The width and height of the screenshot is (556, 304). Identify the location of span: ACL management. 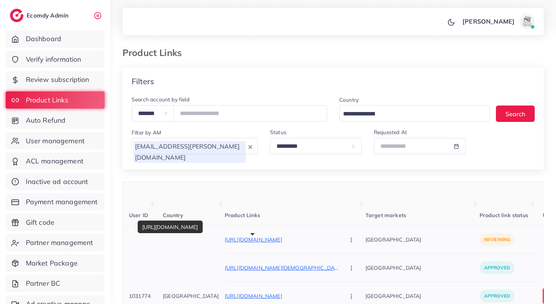
(54, 161).